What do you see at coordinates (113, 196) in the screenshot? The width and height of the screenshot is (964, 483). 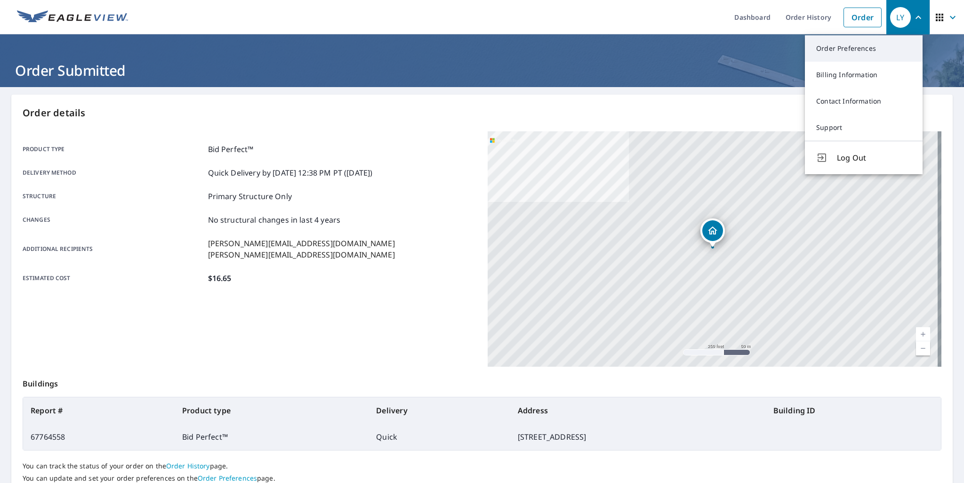 I see `p: Structure` at bounding box center [113, 196].